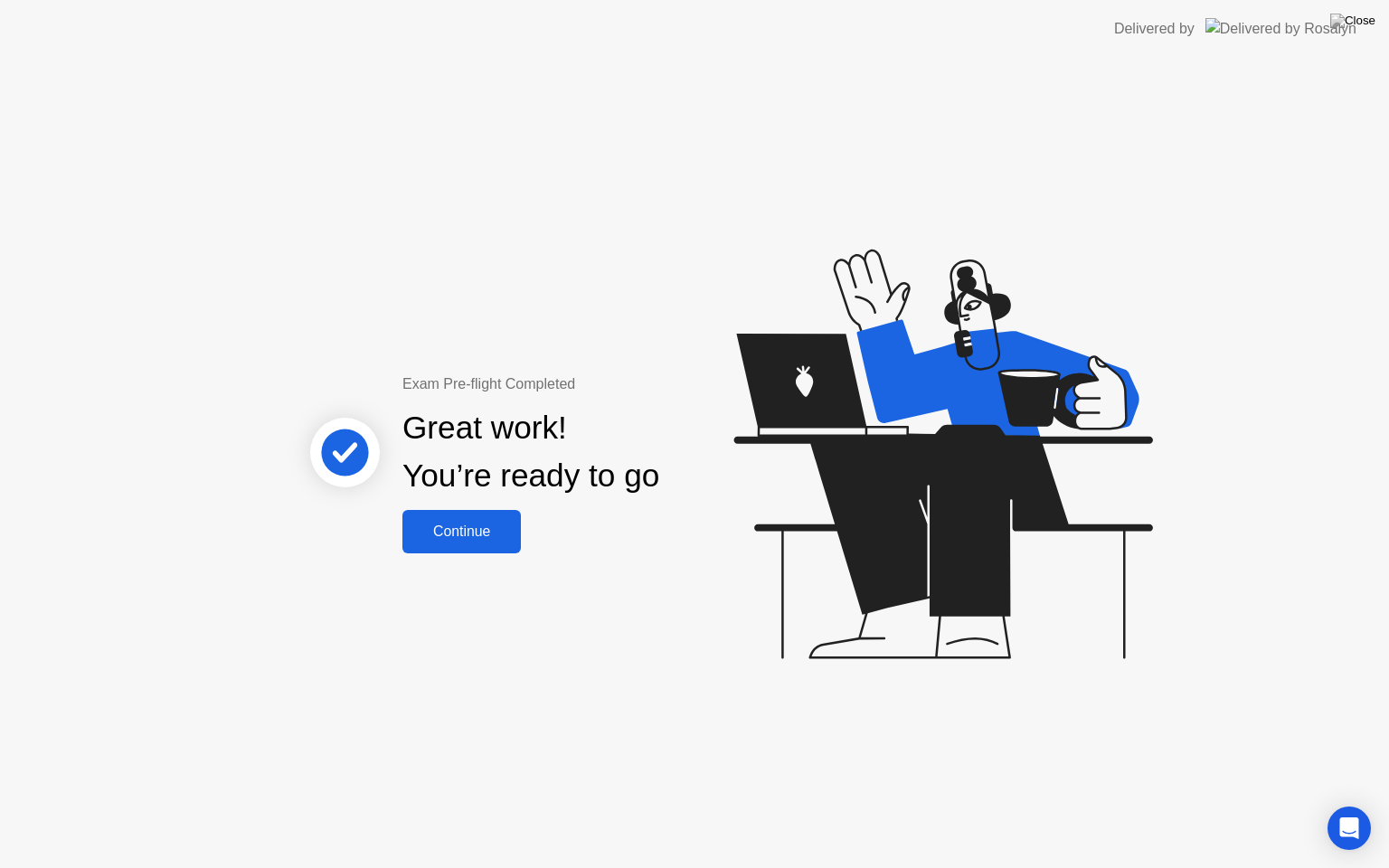 This screenshot has width=1389, height=868. I want to click on div: Continue, so click(461, 532).